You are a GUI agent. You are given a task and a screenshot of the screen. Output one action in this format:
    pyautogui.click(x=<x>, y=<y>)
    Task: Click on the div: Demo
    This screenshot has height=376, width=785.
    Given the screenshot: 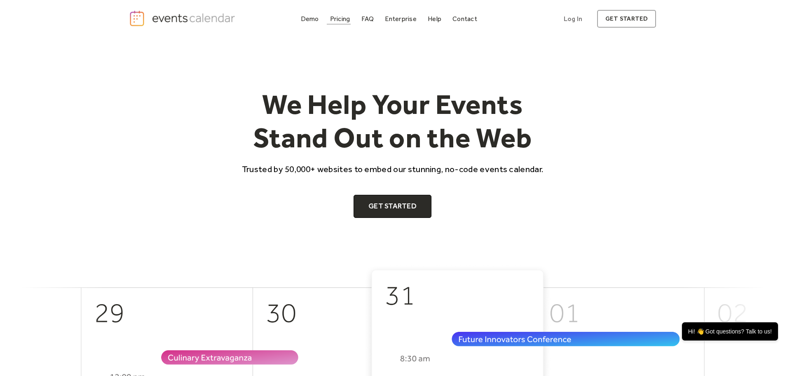 What is the action you would take?
    pyautogui.click(x=310, y=19)
    